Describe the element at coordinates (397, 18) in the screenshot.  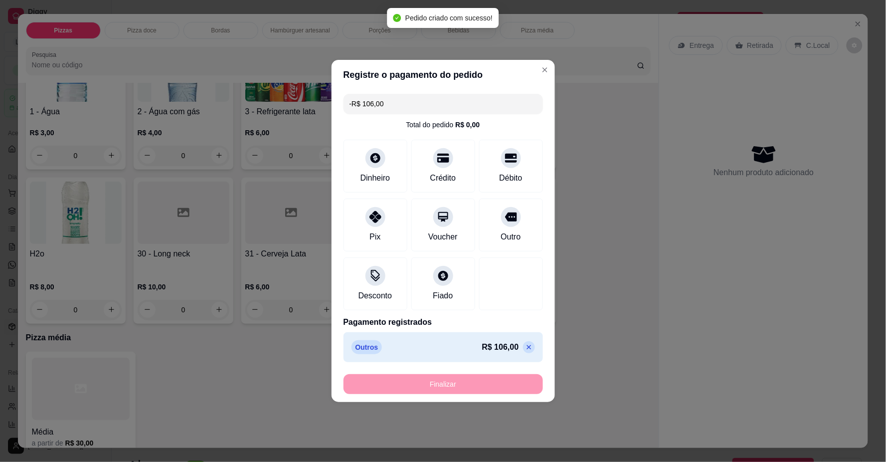
I see `span: check-circle` at that location.